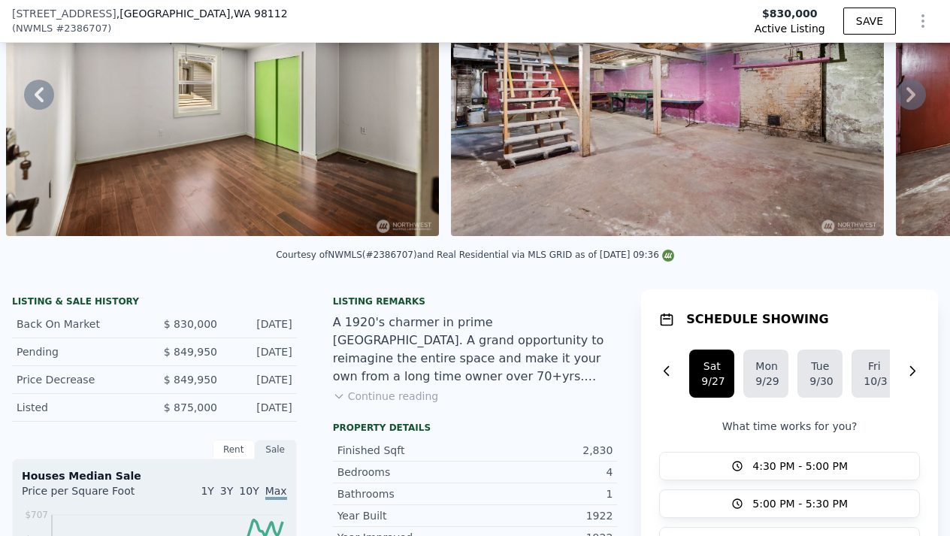 The width and height of the screenshot is (950, 536). What do you see at coordinates (870, 21) in the screenshot?
I see `button: SAVE` at bounding box center [870, 21].